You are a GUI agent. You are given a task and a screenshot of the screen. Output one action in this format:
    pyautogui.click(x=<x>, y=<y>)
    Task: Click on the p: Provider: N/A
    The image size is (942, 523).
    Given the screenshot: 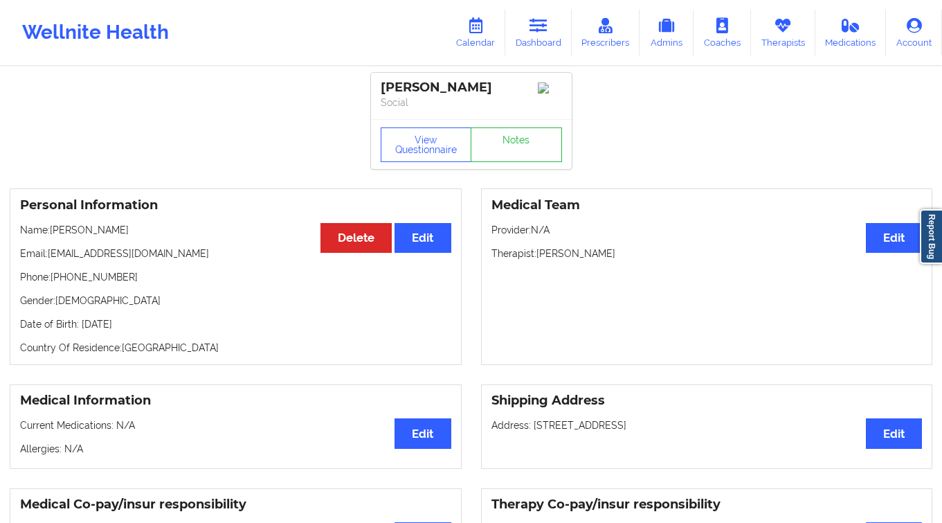 What is the action you would take?
    pyautogui.click(x=707, y=230)
    